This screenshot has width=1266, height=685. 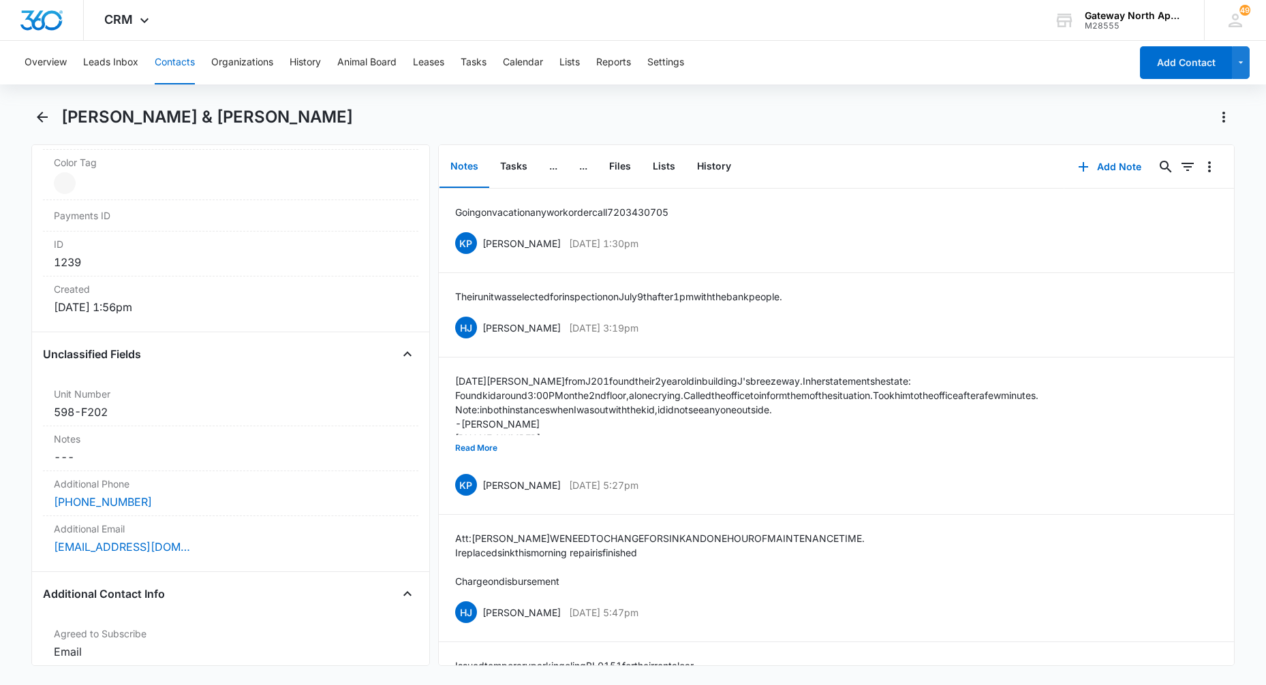 What do you see at coordinates (42, 117) in the screenshot?
I see `button: Back` at bounding box center [42, 117].